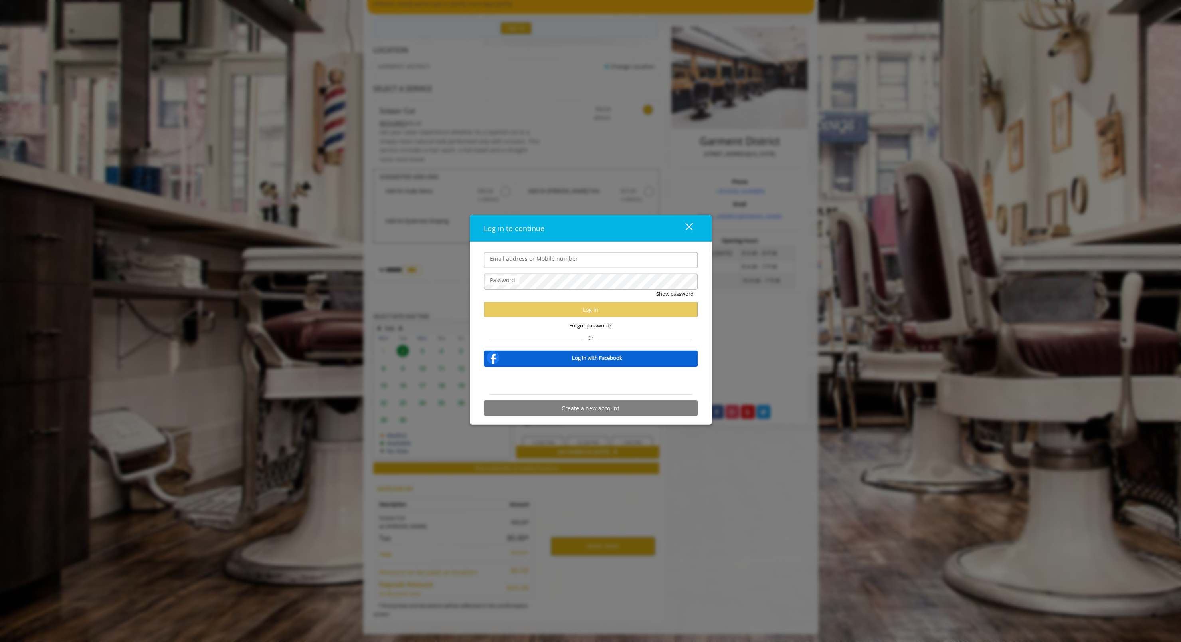  I want to click on span: Log in to continue, so click(514, 228).